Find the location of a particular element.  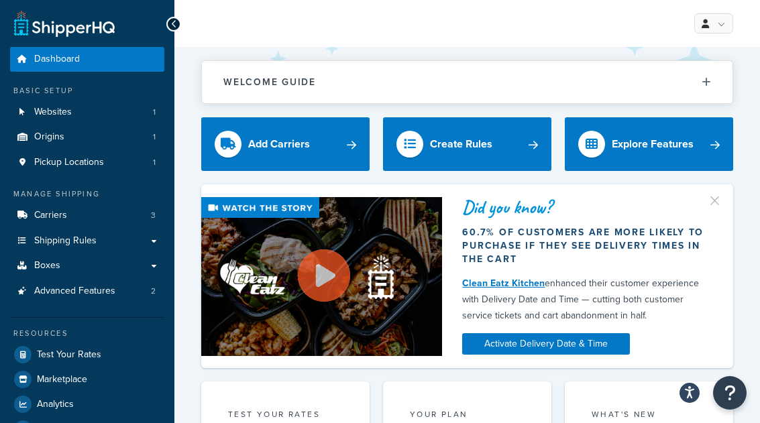

a: Dashboard is located at coordinates (87, 59).